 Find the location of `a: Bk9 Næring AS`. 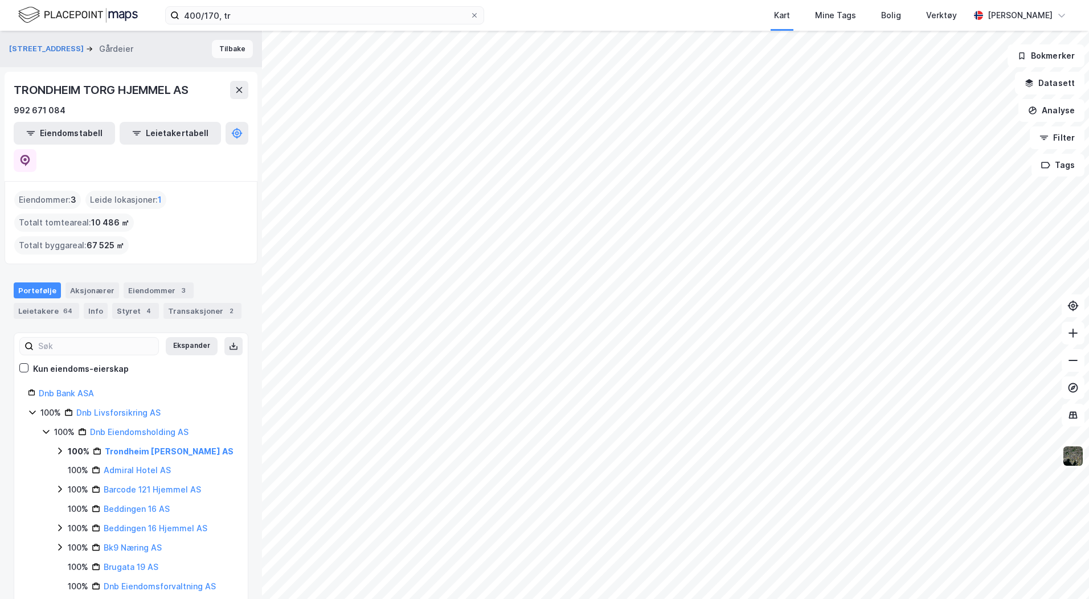

a: Bk9 Næring AS is located at coordinates (133, 548).